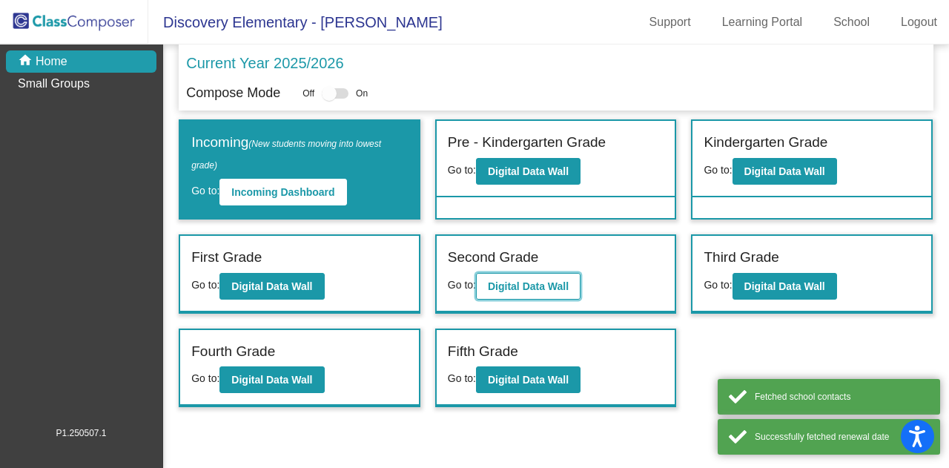  What do you see at coordinates (765, 142) in the screenshot?
I see `label: Kindergarten Grade` at bounding box center [765, 142].